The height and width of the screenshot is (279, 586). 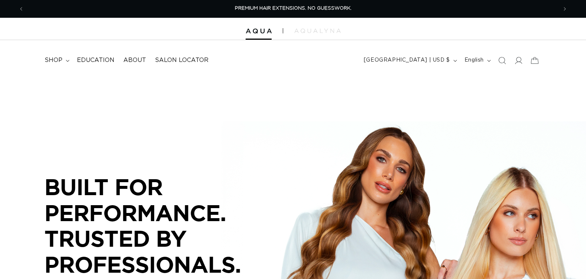 I want to click on span: Education, so click(x=95, y=60).